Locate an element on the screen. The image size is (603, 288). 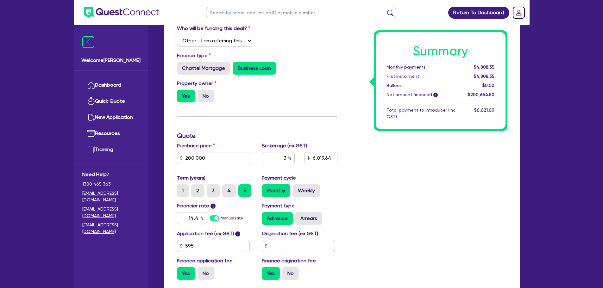
img: resources is located at coordinates (91, 134).